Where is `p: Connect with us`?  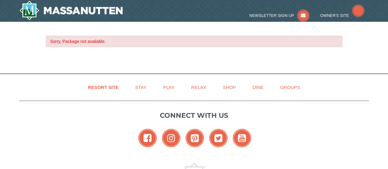
p: Connect with us is located at coordinates (194, 115).